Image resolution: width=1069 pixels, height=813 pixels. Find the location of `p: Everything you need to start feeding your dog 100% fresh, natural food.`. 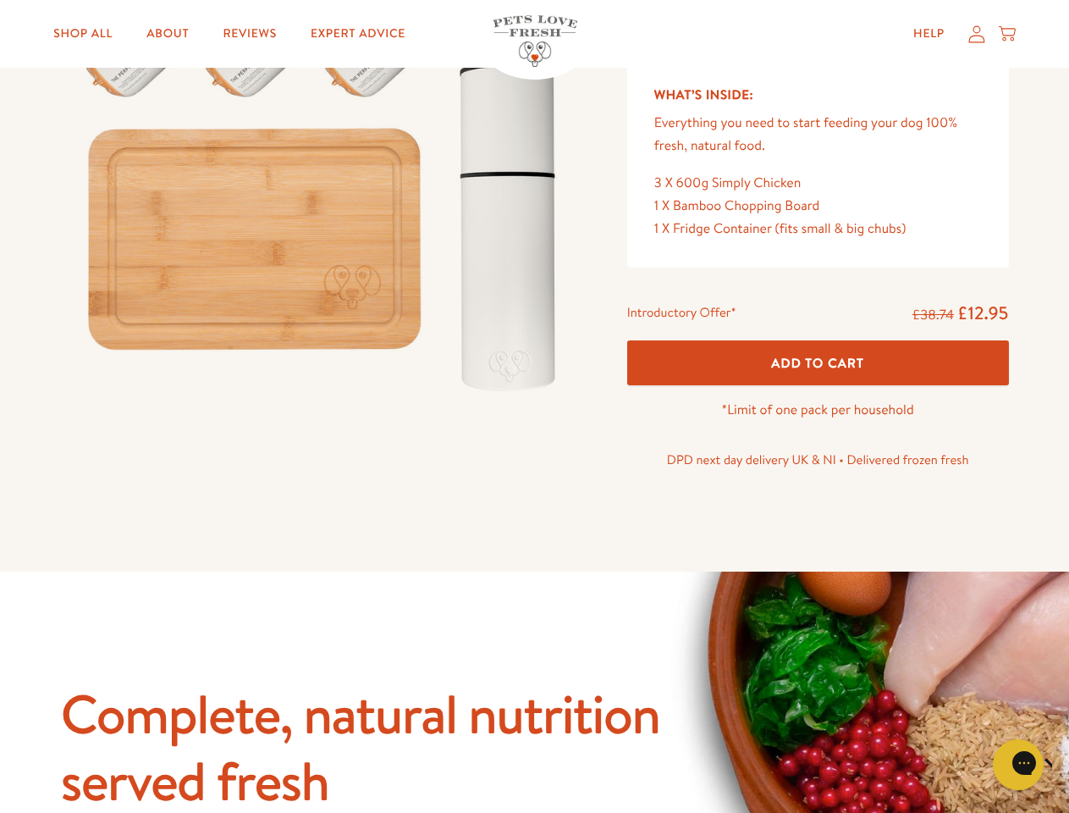

p: Everything you need to start feeding your dog 100% fresh, natural food. is located at coordinates (818, 135).